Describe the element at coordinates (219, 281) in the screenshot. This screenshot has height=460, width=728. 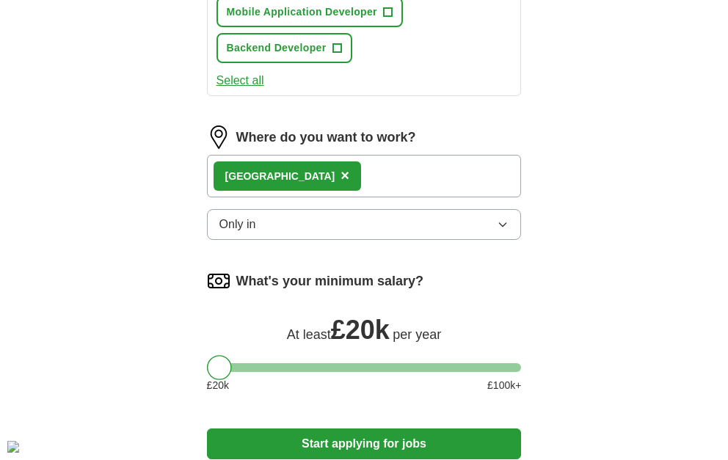
I see `img: salary.png` at that location.